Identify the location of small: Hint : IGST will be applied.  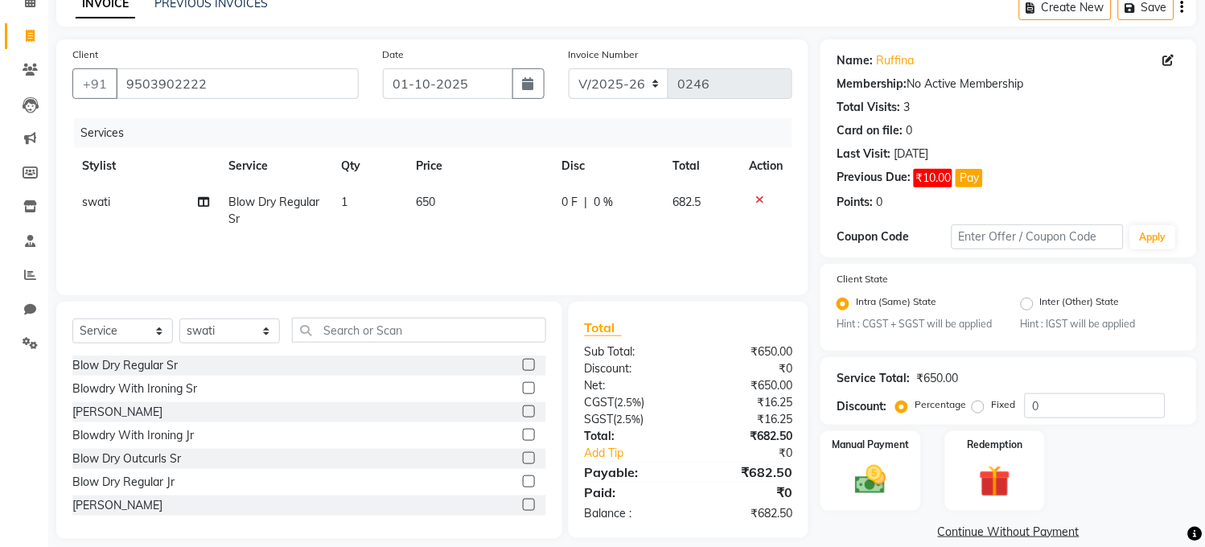
(1100, 324).